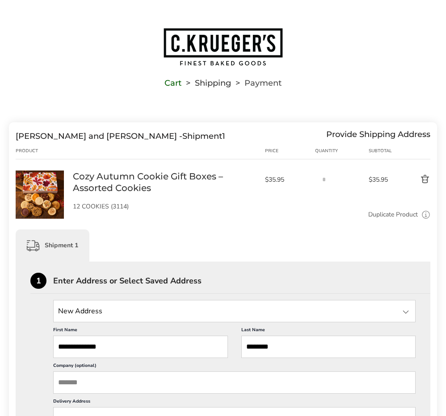 The height and width of the screenshot is (416, 446). Describe the element at coordinates (206, 83) in the screenshot. I see `li: Shipping` at that location.